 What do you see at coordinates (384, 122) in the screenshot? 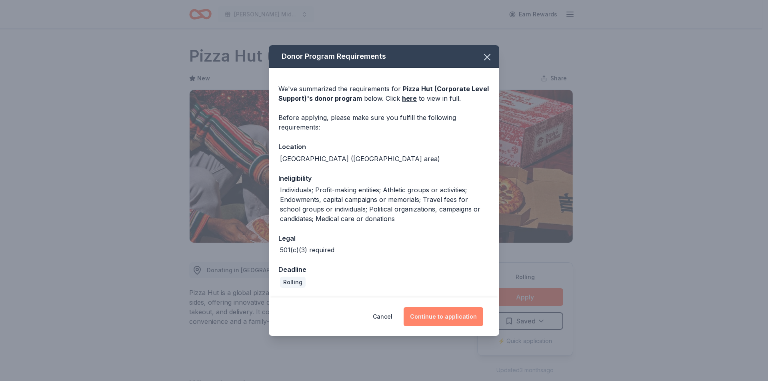
I see `div: Before applying, please make sure you fulfill the following requirements:` at bounding box center [384, 122].